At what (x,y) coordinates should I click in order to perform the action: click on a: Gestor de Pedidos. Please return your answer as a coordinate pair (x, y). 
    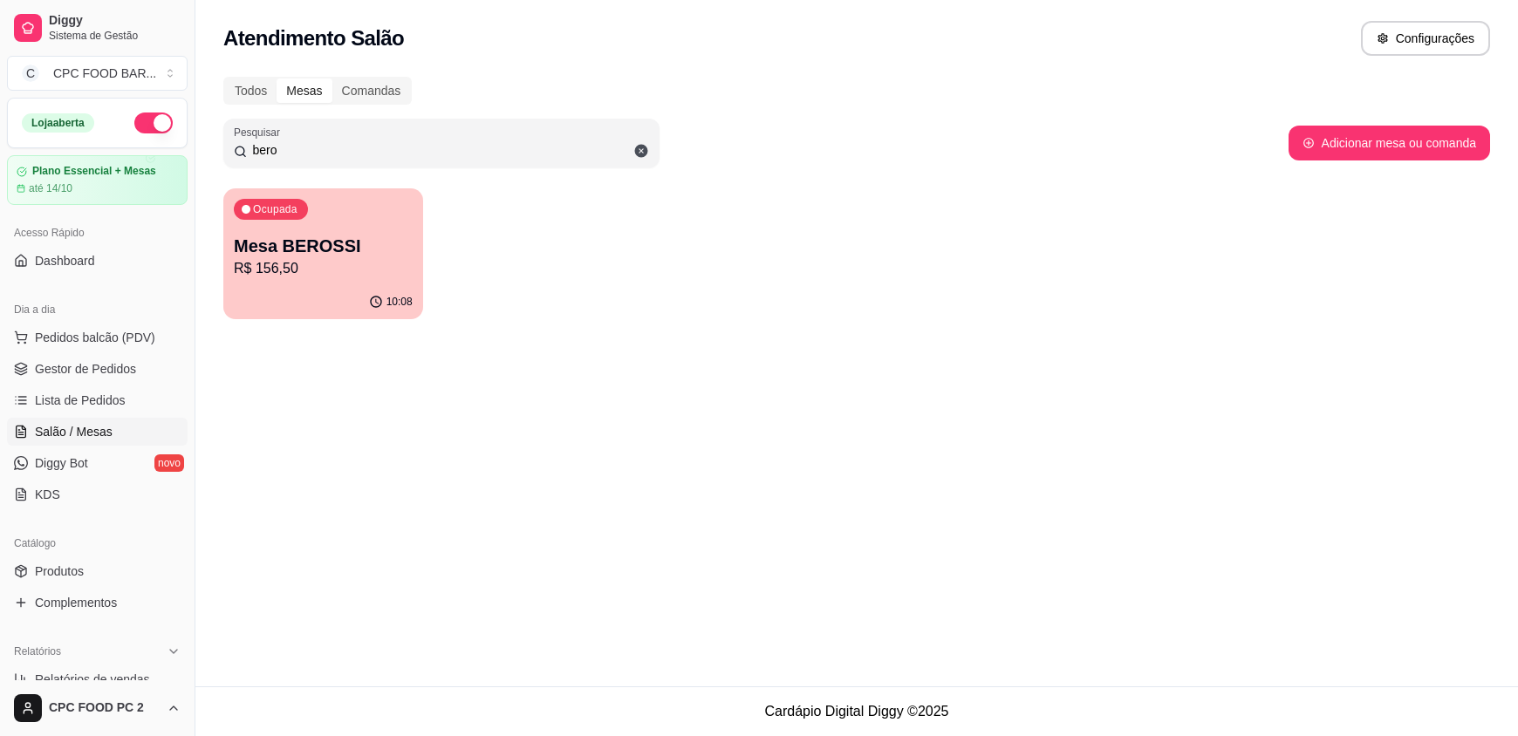
    Looking at the image, I should click on (97, 369).